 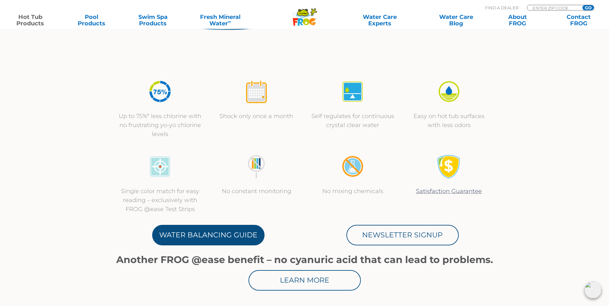 I want to click on img: Satisfaction Guarantee Icon, so click(x=449, y=167).